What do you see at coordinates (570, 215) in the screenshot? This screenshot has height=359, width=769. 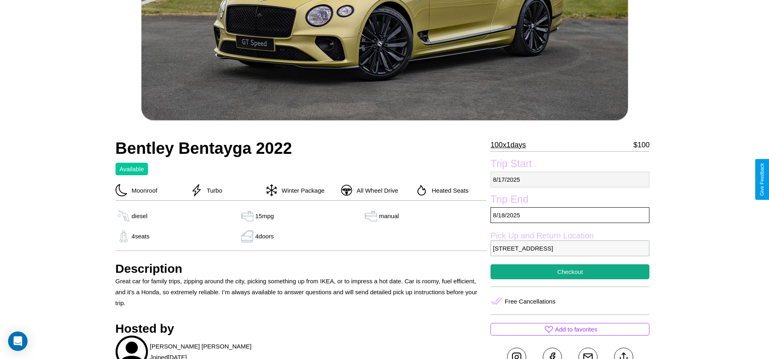 I see `p: 8 / 18 / 2025` at bounding box center [570, 215].